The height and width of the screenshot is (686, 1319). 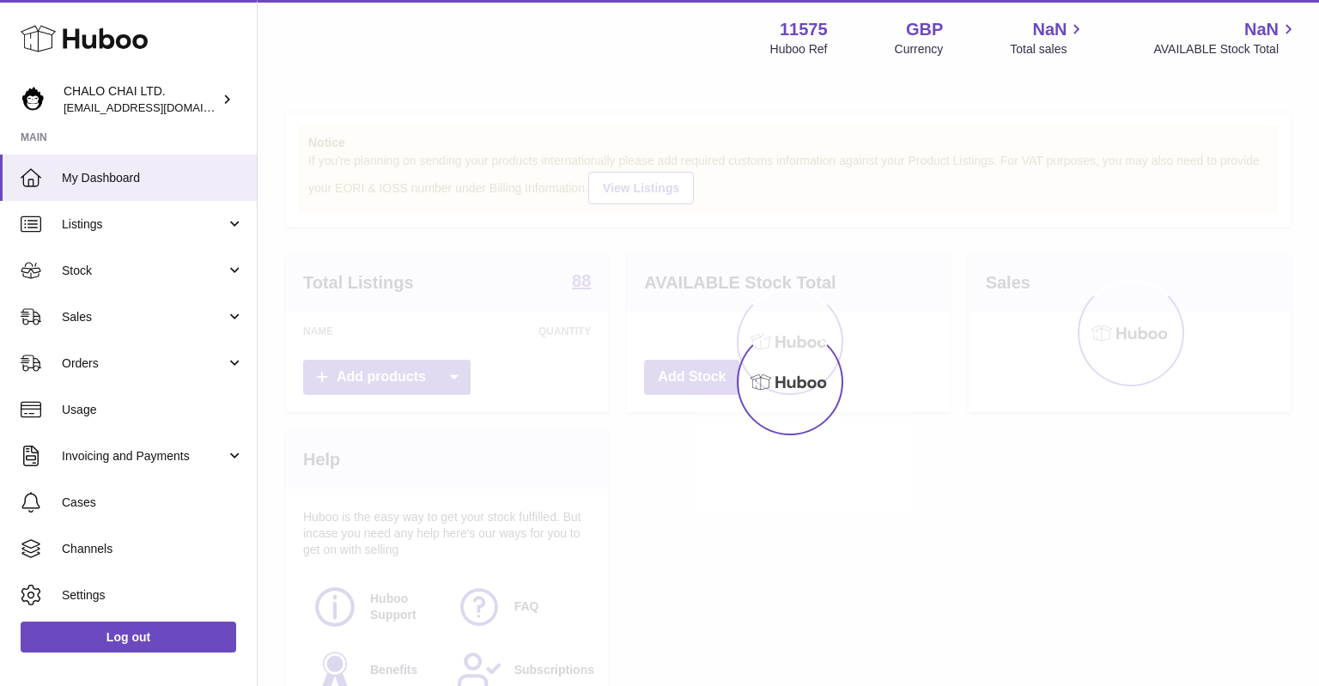 What do you see at coordinates (1226, 38) in the screenshot?
I see `a: NaN AVAILABLE Stock Total` at bounding box center [1226, 38].